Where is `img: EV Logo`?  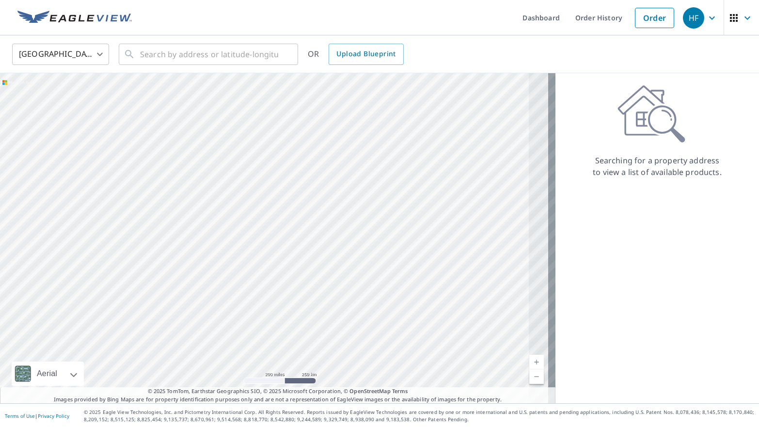 img: EV Logo is located at coordinates (75, 18).